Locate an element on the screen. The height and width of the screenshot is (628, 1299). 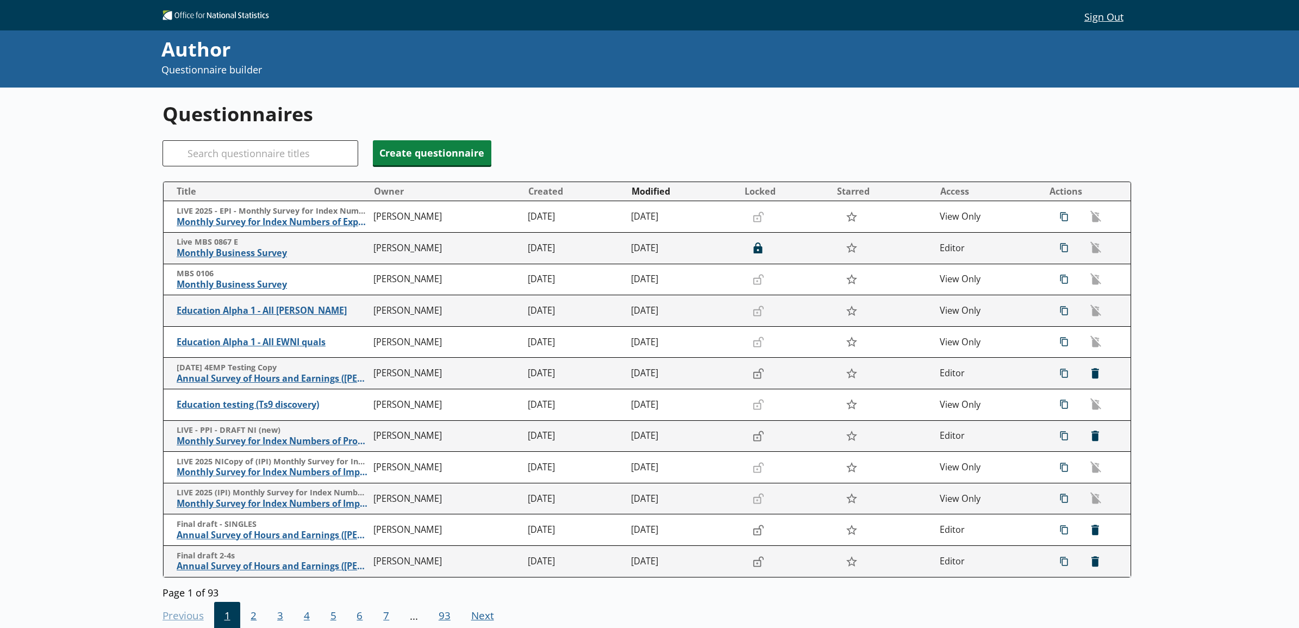
span: MBS 0106 is located at coordinates (272, 273).